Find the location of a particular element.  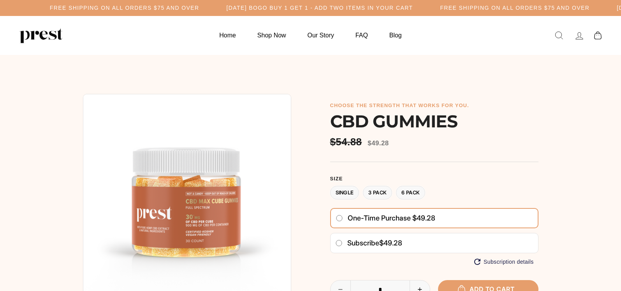

span: $54.88 is located at coordinates (347, 142).